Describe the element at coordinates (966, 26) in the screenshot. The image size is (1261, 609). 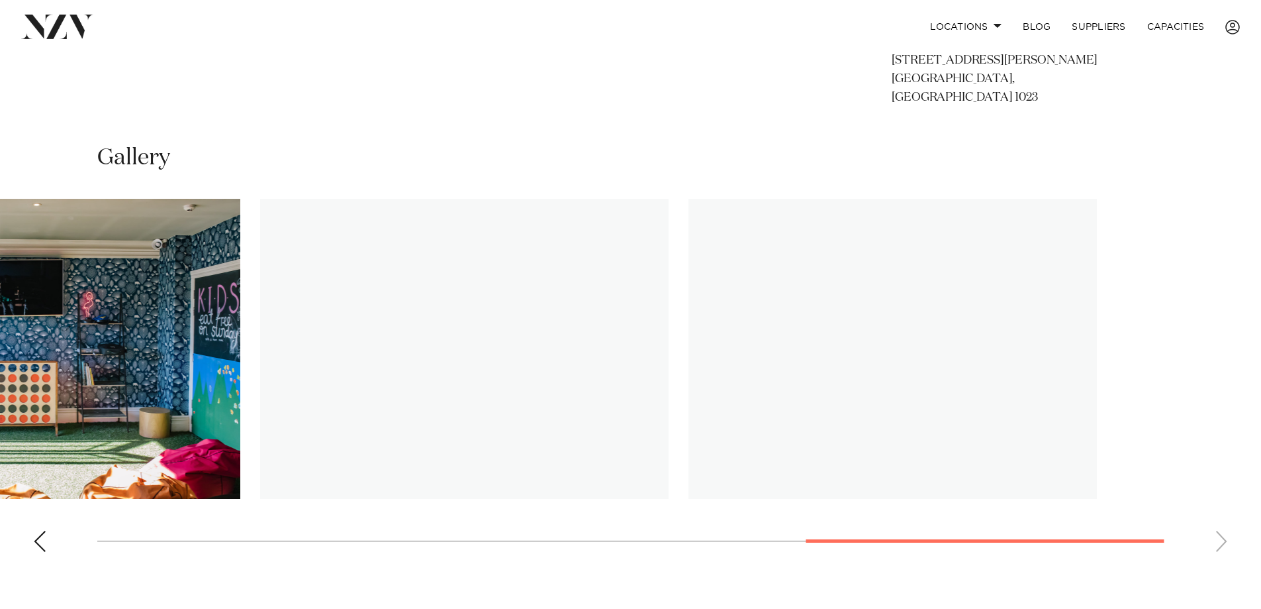
I see `a: Locations` at that location.